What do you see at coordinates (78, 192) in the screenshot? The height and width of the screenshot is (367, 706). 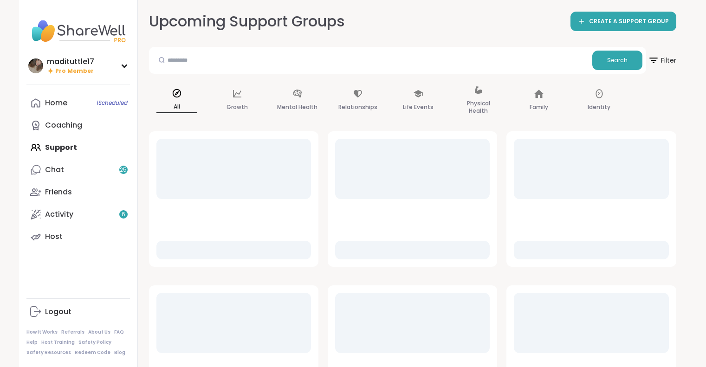 I see `a: Friends` at bounding box center [78, 192].